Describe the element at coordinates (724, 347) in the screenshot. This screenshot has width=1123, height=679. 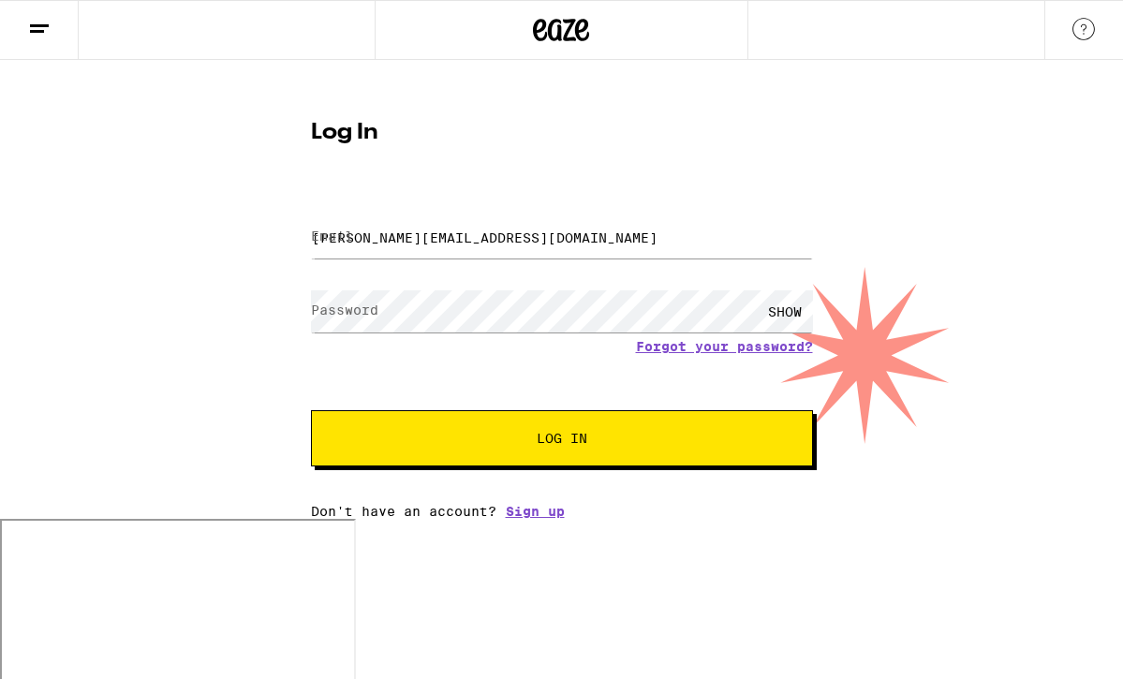
I see `a: Forgot your password?` at that location.